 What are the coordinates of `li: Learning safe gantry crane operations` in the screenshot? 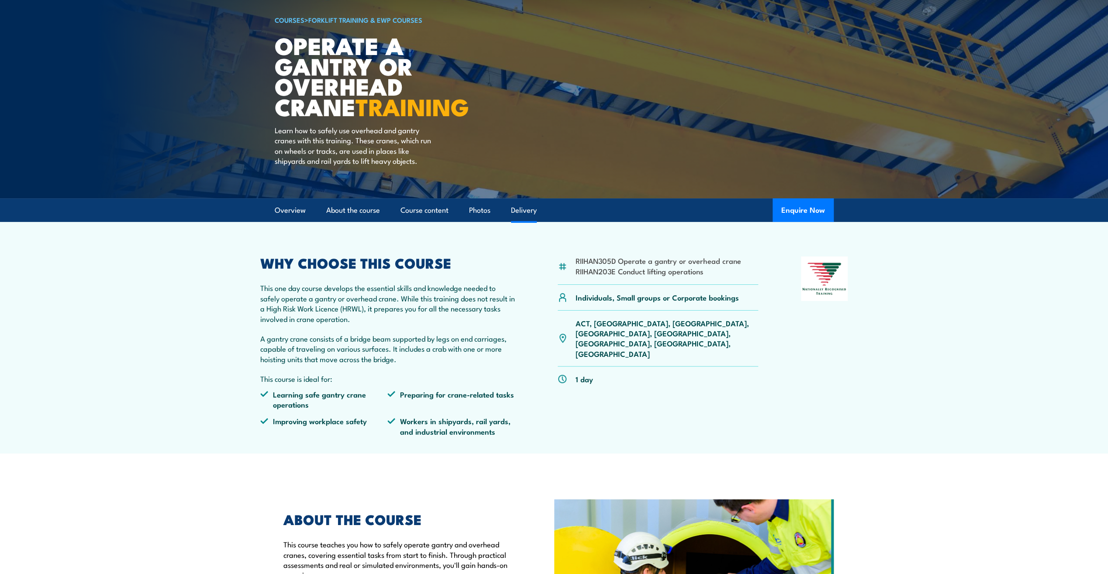 It's located at (324, 399).